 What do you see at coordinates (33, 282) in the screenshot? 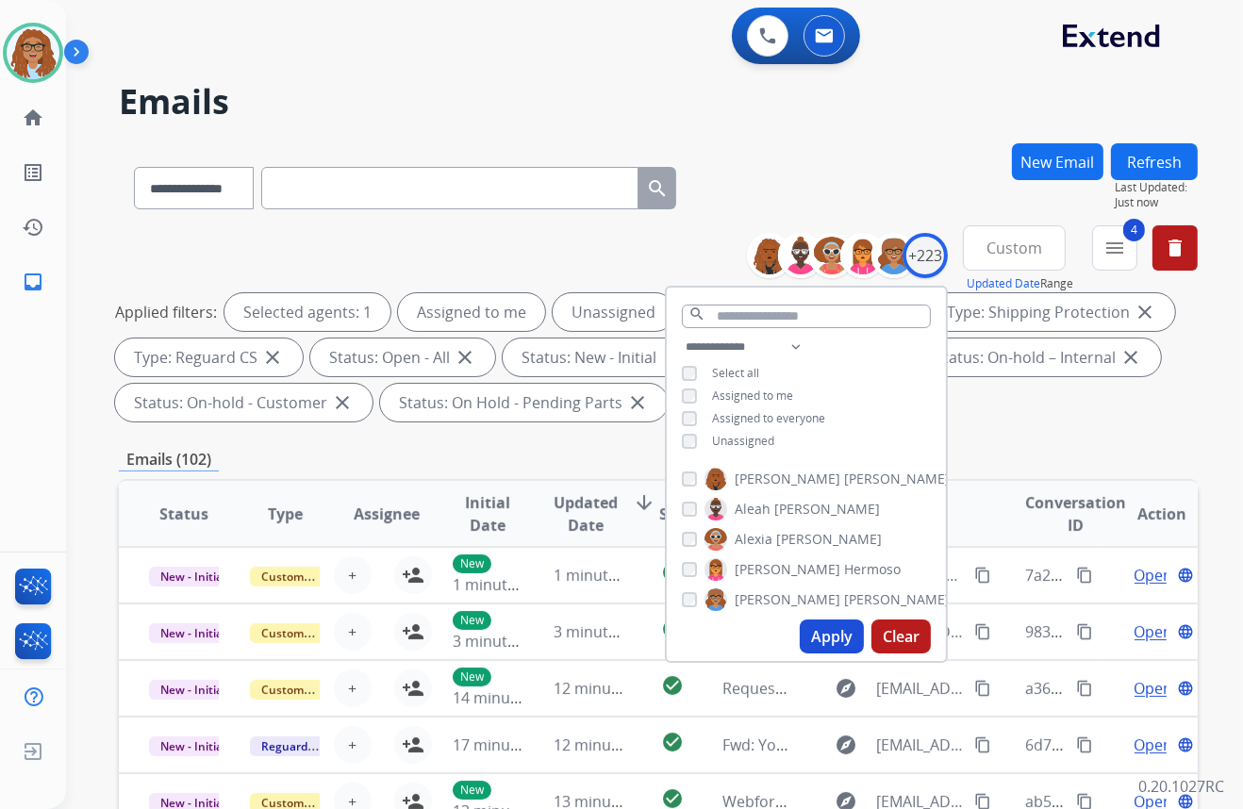
I see `mat-icon: inbox` at bounding box center [33, 282].